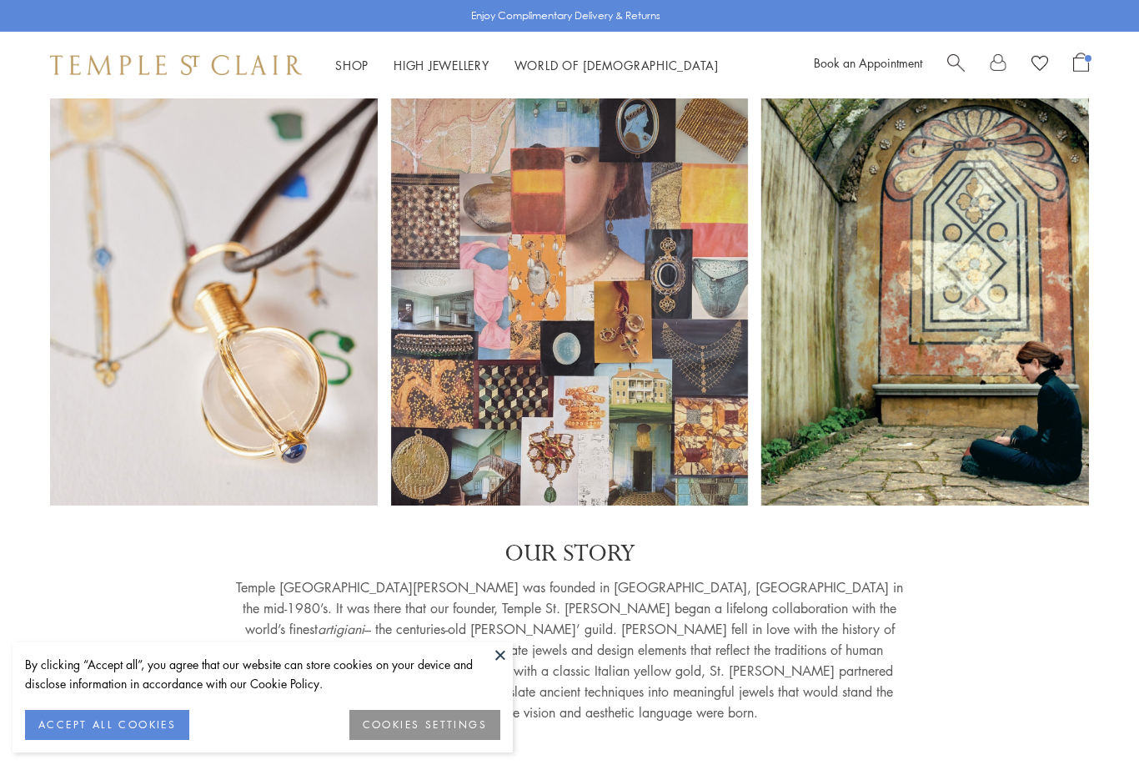 This screenshot has width=1139, height=765. I want to click on p: OUR STORY, so click(570, 554).